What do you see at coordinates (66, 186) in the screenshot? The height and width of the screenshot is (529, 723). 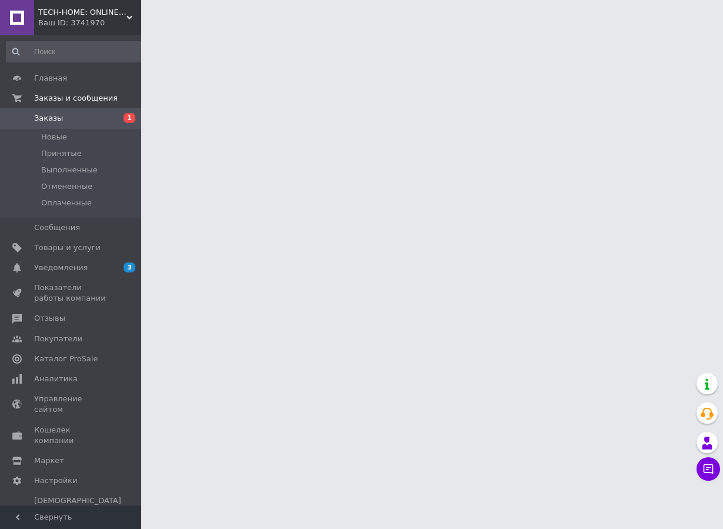 I see `span: Отмененные` at bounding box center [66, 186].